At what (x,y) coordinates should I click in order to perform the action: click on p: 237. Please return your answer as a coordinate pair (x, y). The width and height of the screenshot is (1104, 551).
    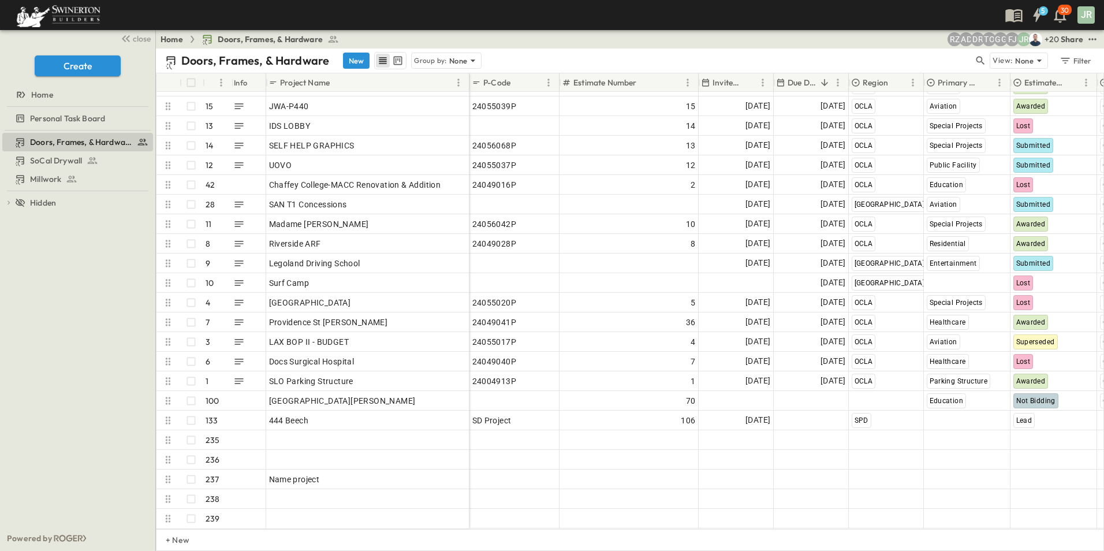
    Looking at the image, I should click on (213, 479).